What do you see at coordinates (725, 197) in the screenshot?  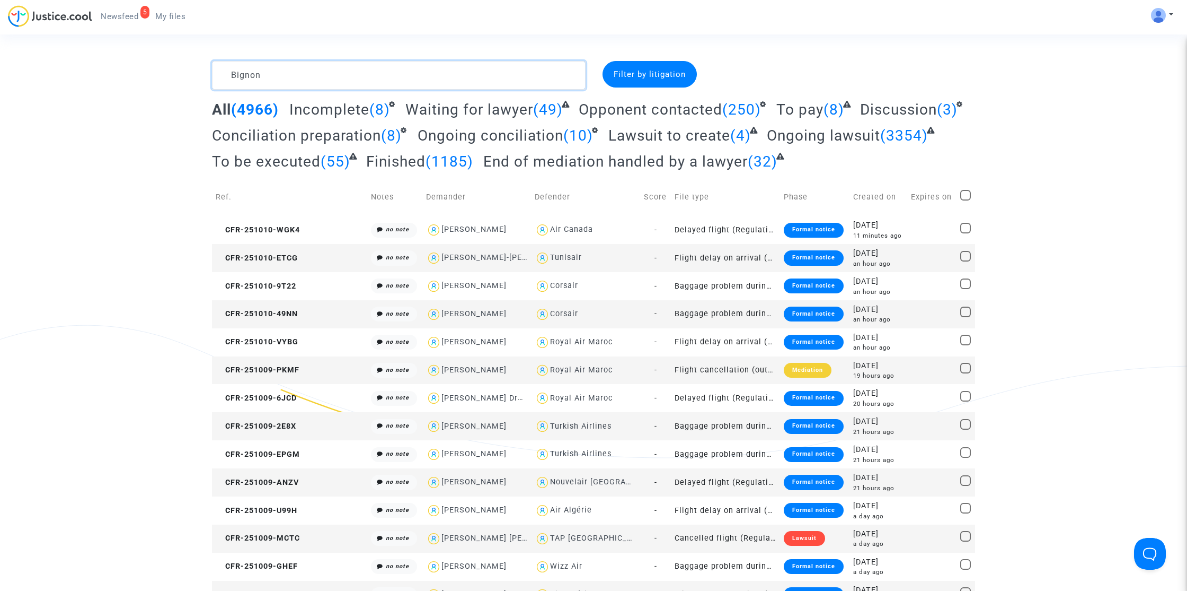 I see `td: File type` at bounding box center [725, 197].